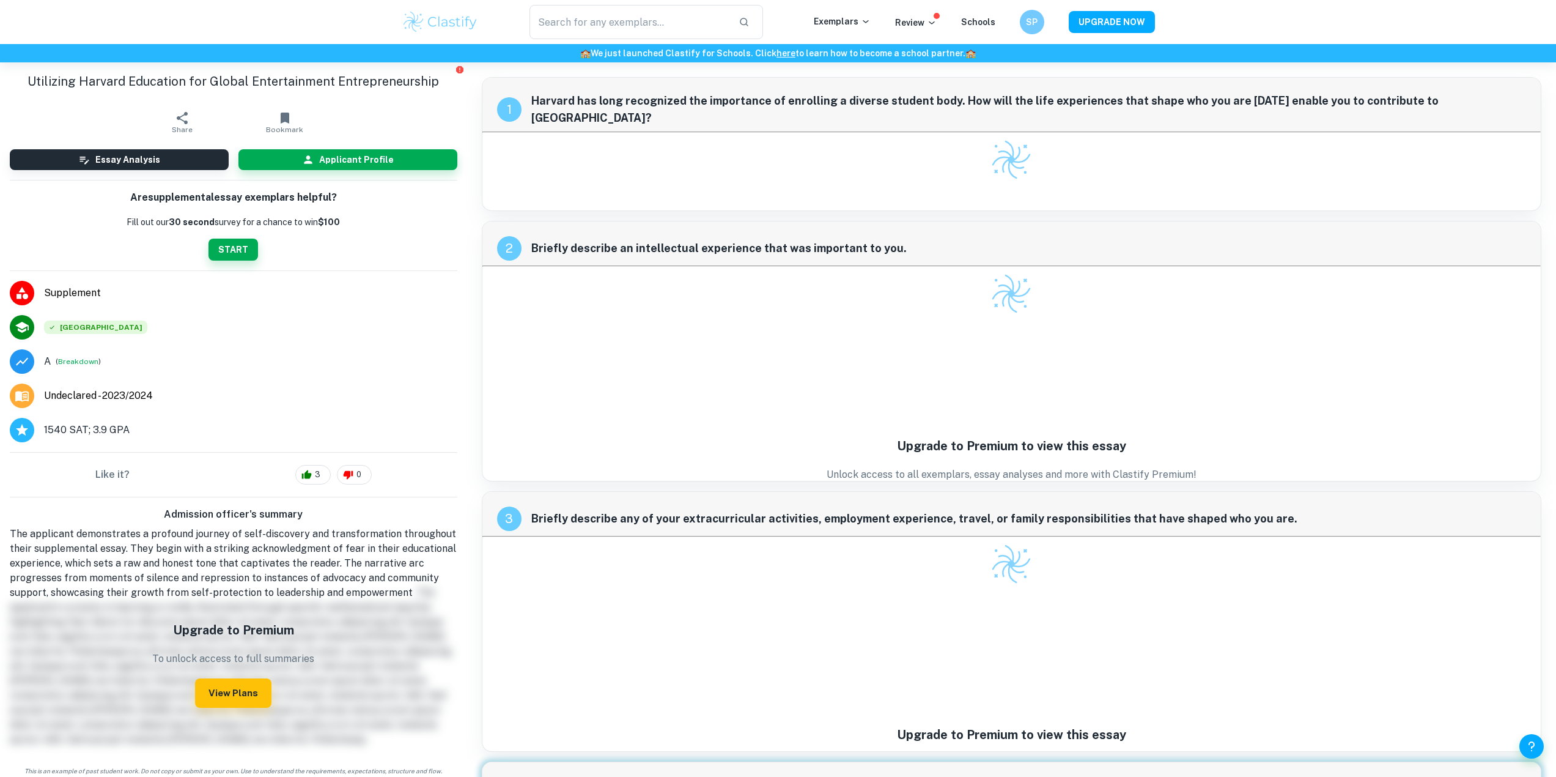 Image resolution: width=1556 pixels, height=777 pixels. I want to click on button: Report issue, so click(460, 69).